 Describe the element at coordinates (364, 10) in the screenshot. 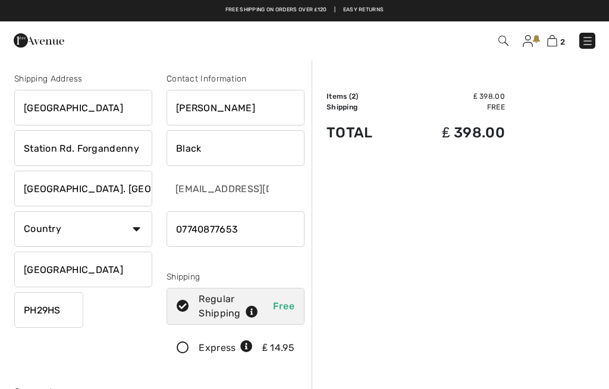

I see `a: Easy Returns` at that location.